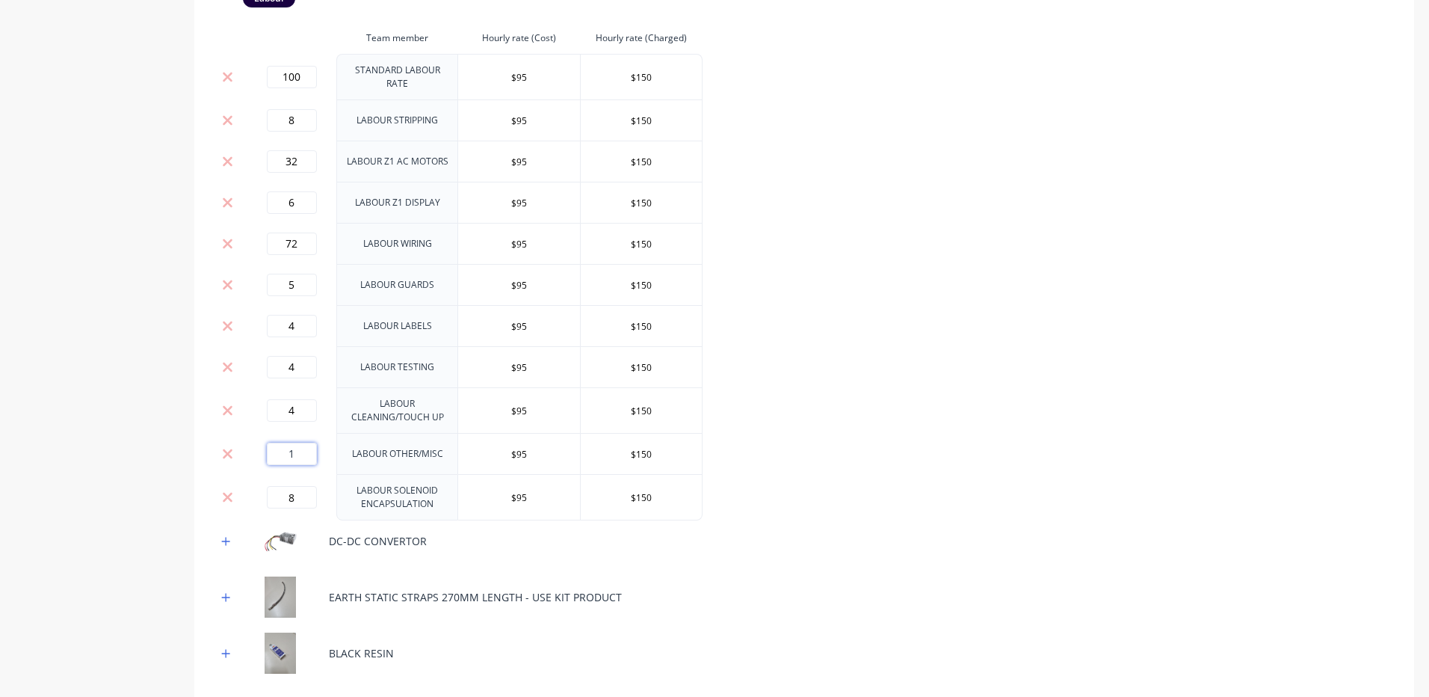 This screenshot has height=697, width=1429. What do you see at coordinates (397, 366) in the screenshot?
I see `td: LABOUR TESTING` at bounding box center [397, 366].